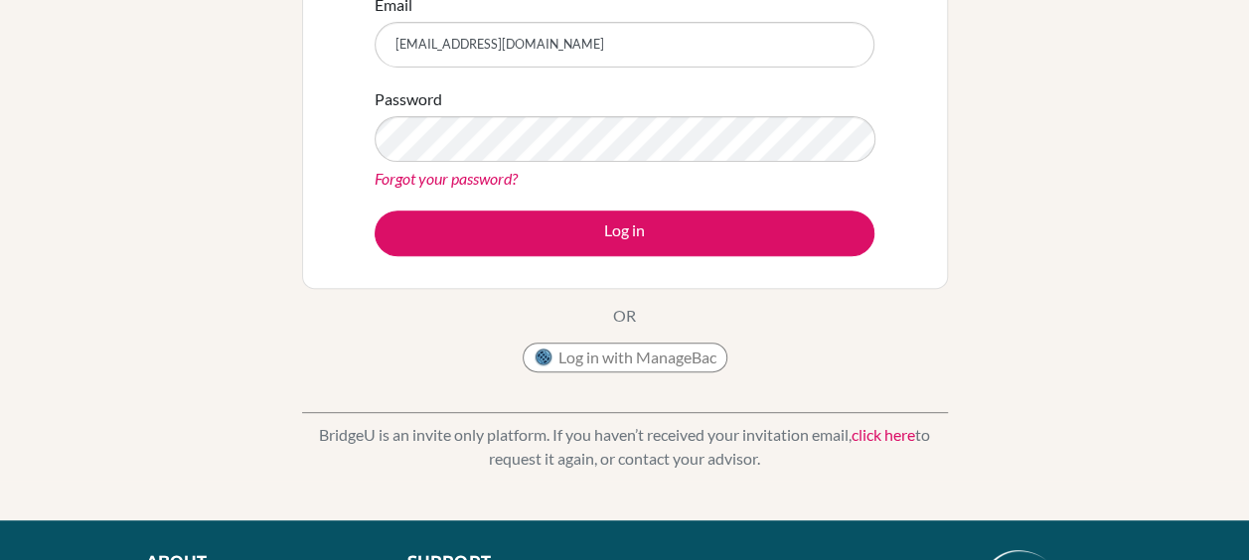 The width and height of the screenshot is (1249, 560). I want to click on p: OR, so click(624, 316).